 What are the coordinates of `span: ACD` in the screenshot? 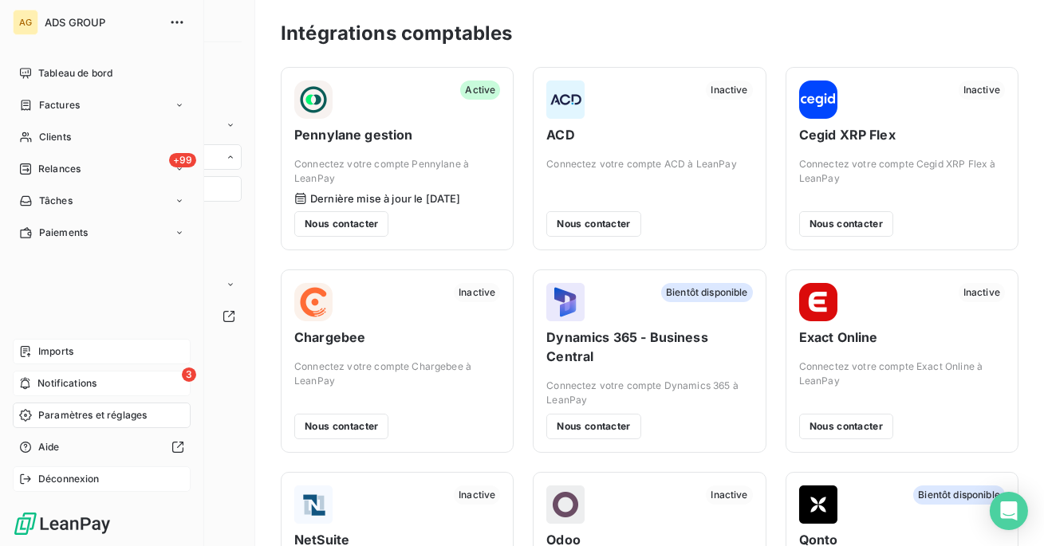 It's located at (649, 135).